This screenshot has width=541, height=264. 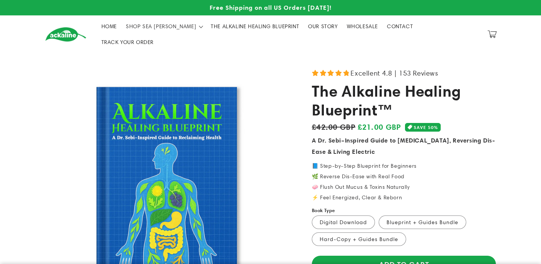 What do you see at coordinates (362, 26) in the screenshot?
I see `span: WHOLESALE` at bounding box center [362, 26].